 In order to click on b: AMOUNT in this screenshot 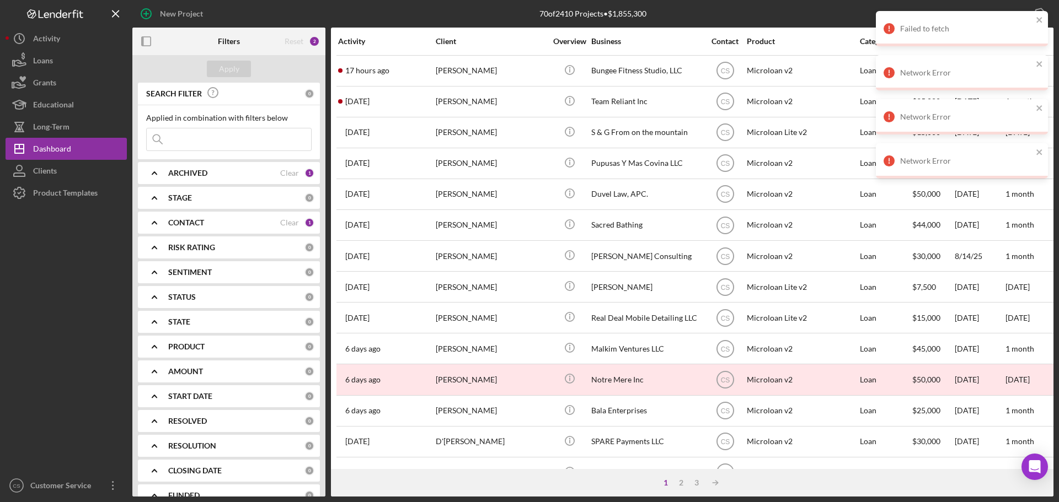, I will do `click(185, 372)`.